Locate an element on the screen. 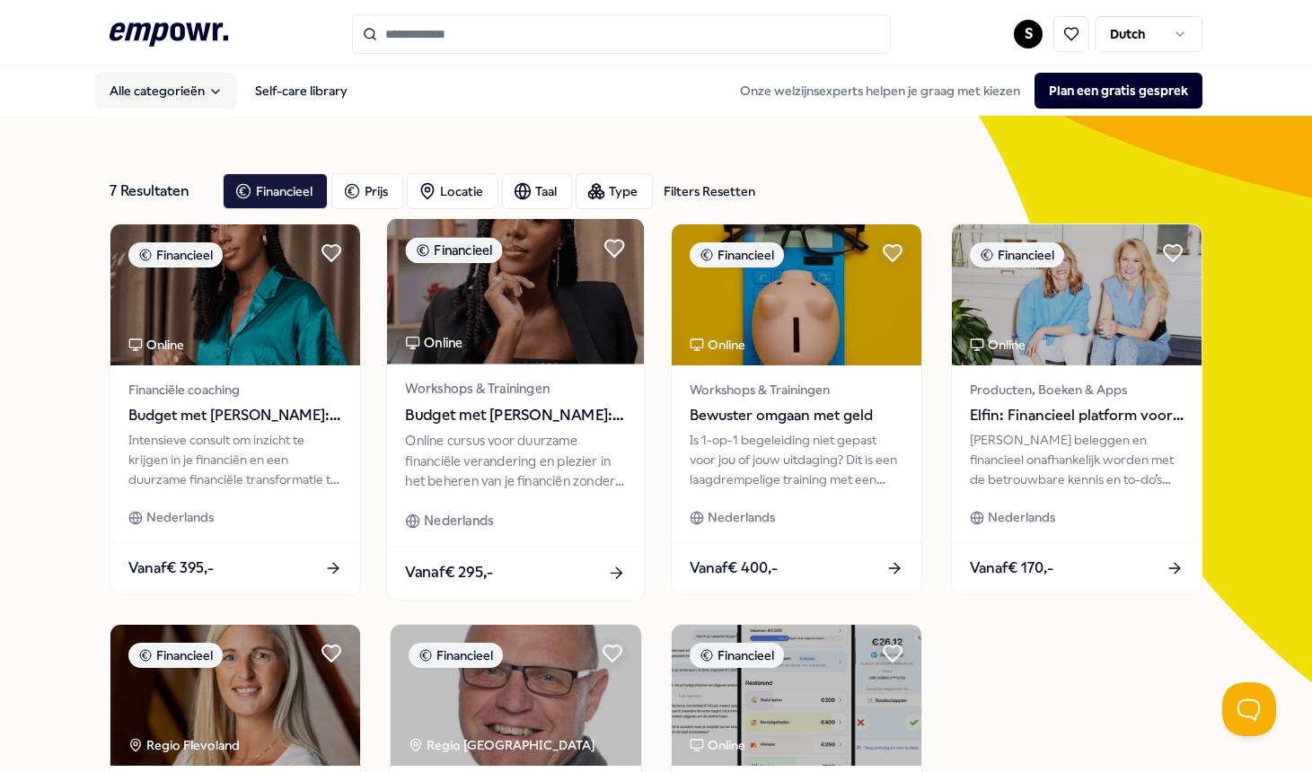  a: package imageFinancieelOnlineProducten, Boeken & AppsElfin: Financieel platform voor vrouwen[PERS... is located at coordinates (1077, 410).